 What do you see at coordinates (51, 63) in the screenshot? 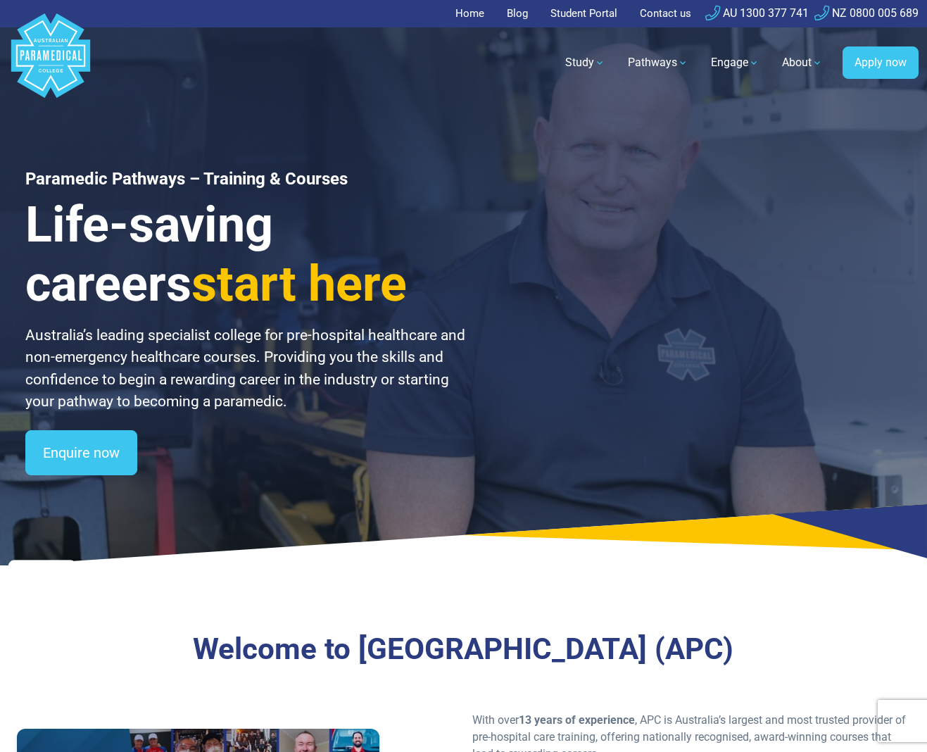
I see `a: Australian Paramedical College` at bounding box center [51, 63].